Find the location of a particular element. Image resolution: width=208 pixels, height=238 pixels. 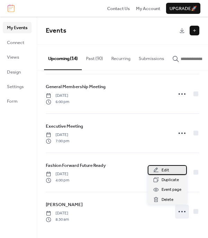

button: Recurring is located at coordinates (121, 57).